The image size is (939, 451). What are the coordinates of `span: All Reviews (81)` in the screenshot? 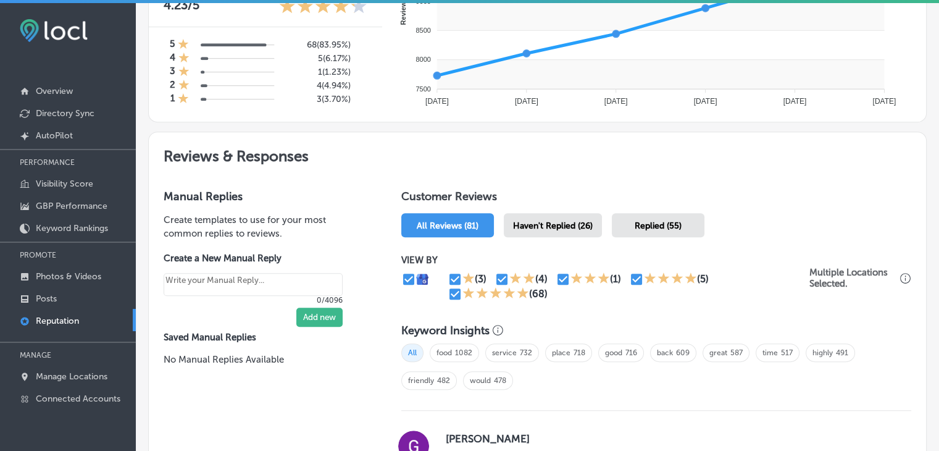 It's located at (448, 225).